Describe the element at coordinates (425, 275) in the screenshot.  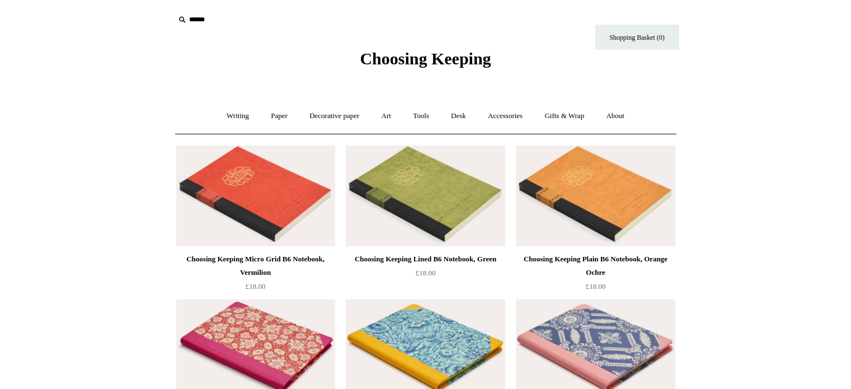
I see `a: Choosing Keeping Lined B6 Notebook, Green £18.00` at that location.